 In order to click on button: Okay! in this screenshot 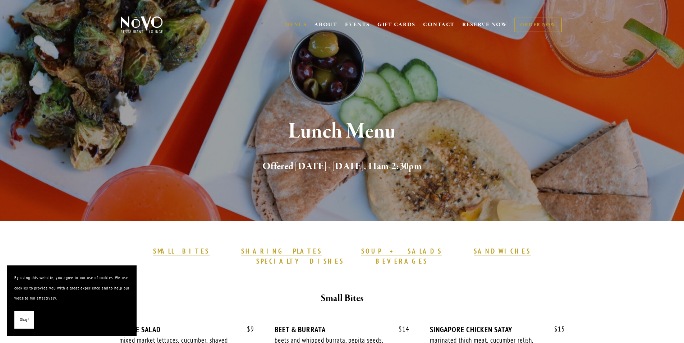, I will do `click(24, 320)`.